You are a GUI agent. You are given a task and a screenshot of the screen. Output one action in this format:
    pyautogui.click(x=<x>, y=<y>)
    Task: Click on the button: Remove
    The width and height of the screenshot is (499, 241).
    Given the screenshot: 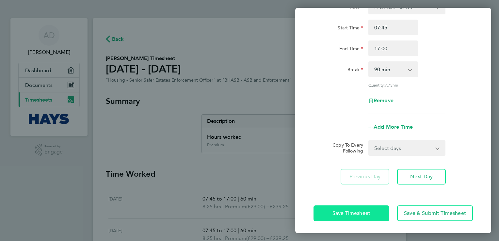 What is the action you would take?
    pyautogui.click(x=380, y=101)
    